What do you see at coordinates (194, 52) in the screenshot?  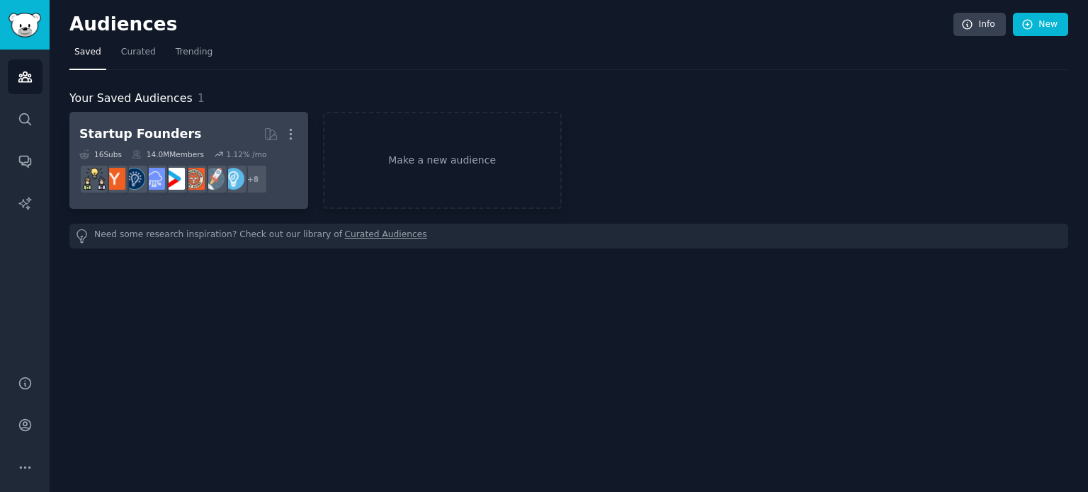 I see `span: Trending` at bounding box center [194, 52].